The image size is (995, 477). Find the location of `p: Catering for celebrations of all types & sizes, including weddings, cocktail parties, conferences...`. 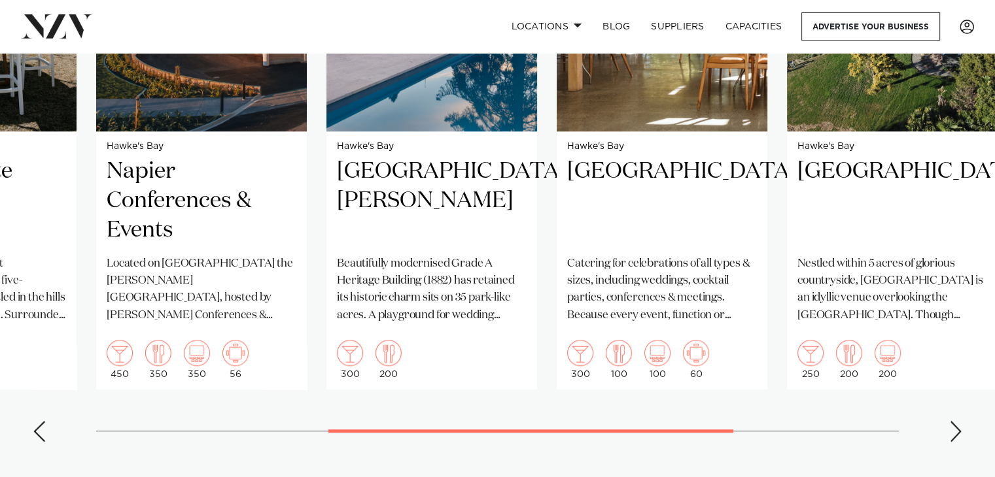

p: Catering for celebrations of all types & sizes, including weddings, cocktail parties, conferences... is located at coordinates (662, 290).